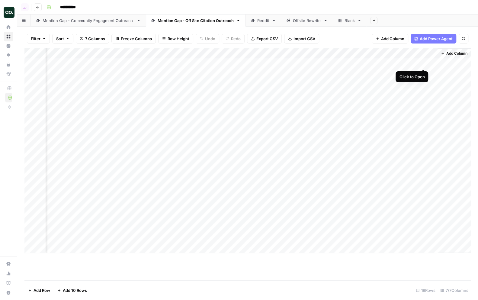 The image size is (478, 300). Describe the element at coordinates (92, 39) in the screenshot. I see `button: 7 Columns` at that location.